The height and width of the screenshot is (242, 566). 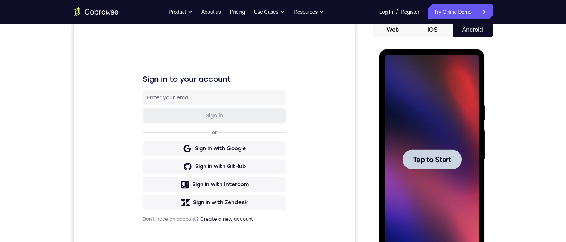 I want to click on a: Create a new account, so click(x=153, y=196).